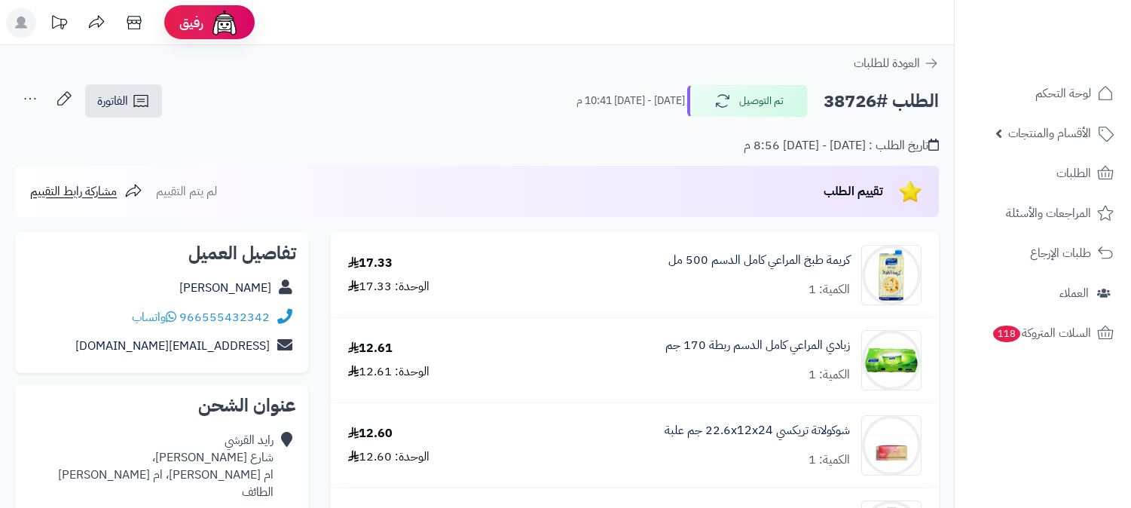 This screenshot has width=1131, height=508. I want to click on span: العملاء, so click(1073, 293).